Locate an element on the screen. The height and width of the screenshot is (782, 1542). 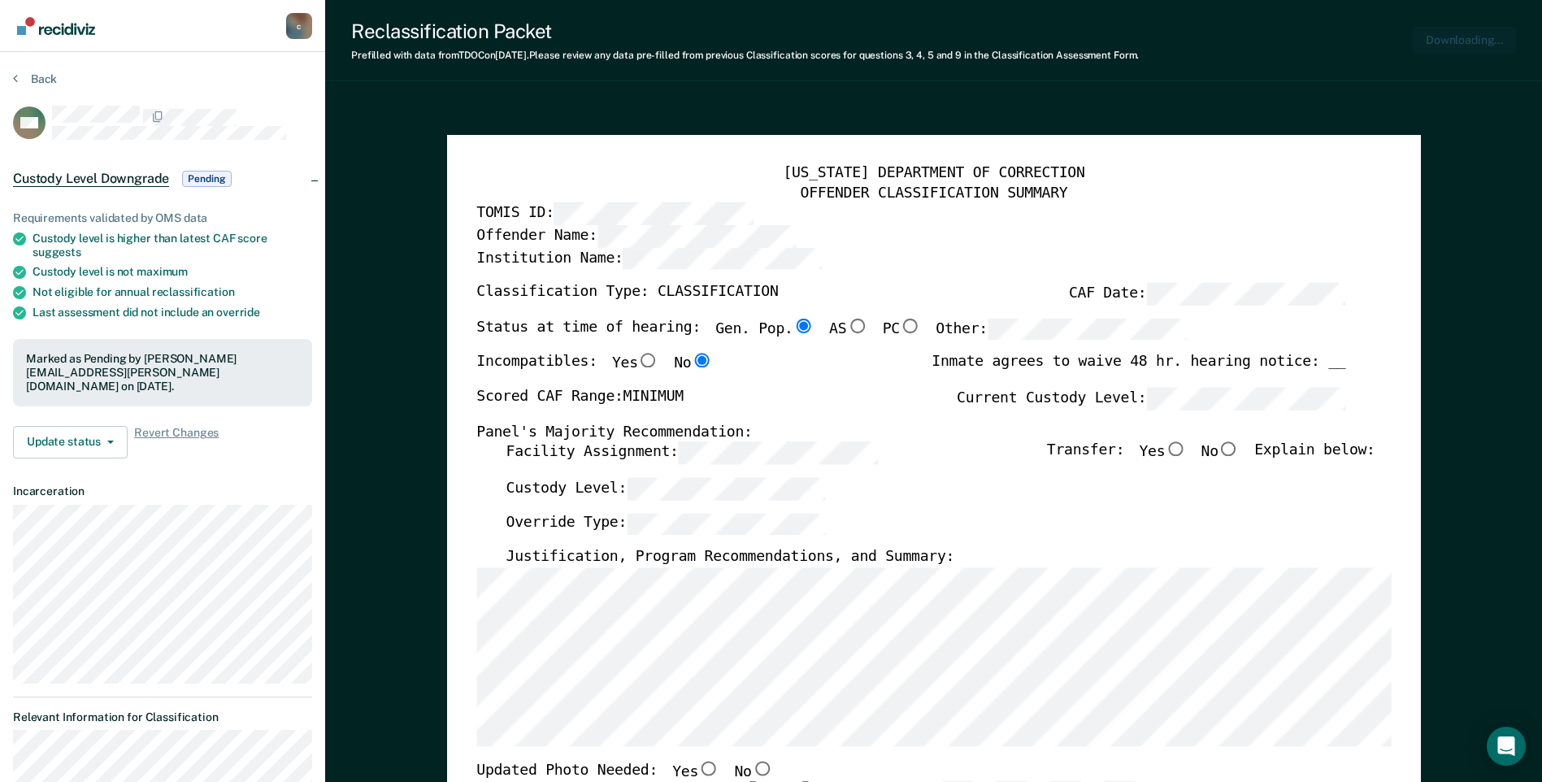
div: Requirements validated by OMS data is located at coordinates (163, 218).